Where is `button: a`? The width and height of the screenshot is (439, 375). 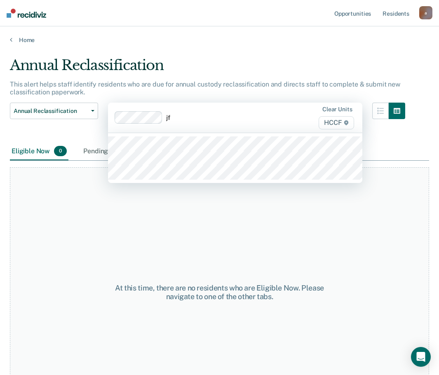 button: a is located at coordinates (425, 13).